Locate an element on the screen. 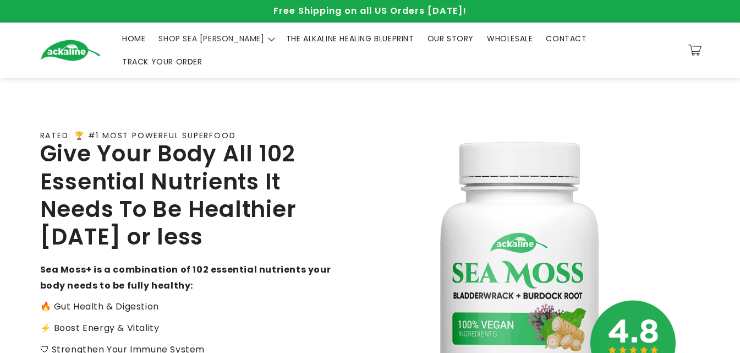 This screenshot has width=740, height=353. a: HOME is located at coordinates (134, 39).